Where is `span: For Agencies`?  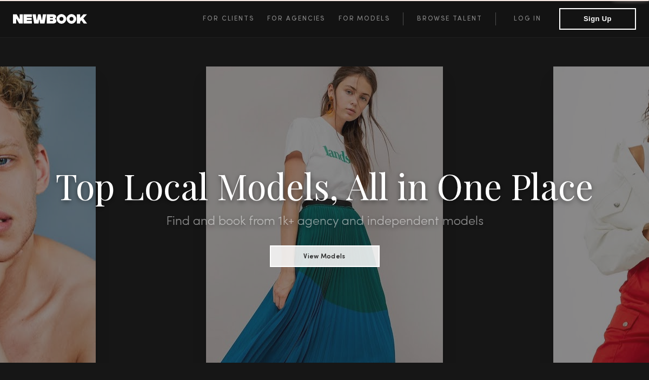
span: For Agencies is located at coordinates (296, 19).